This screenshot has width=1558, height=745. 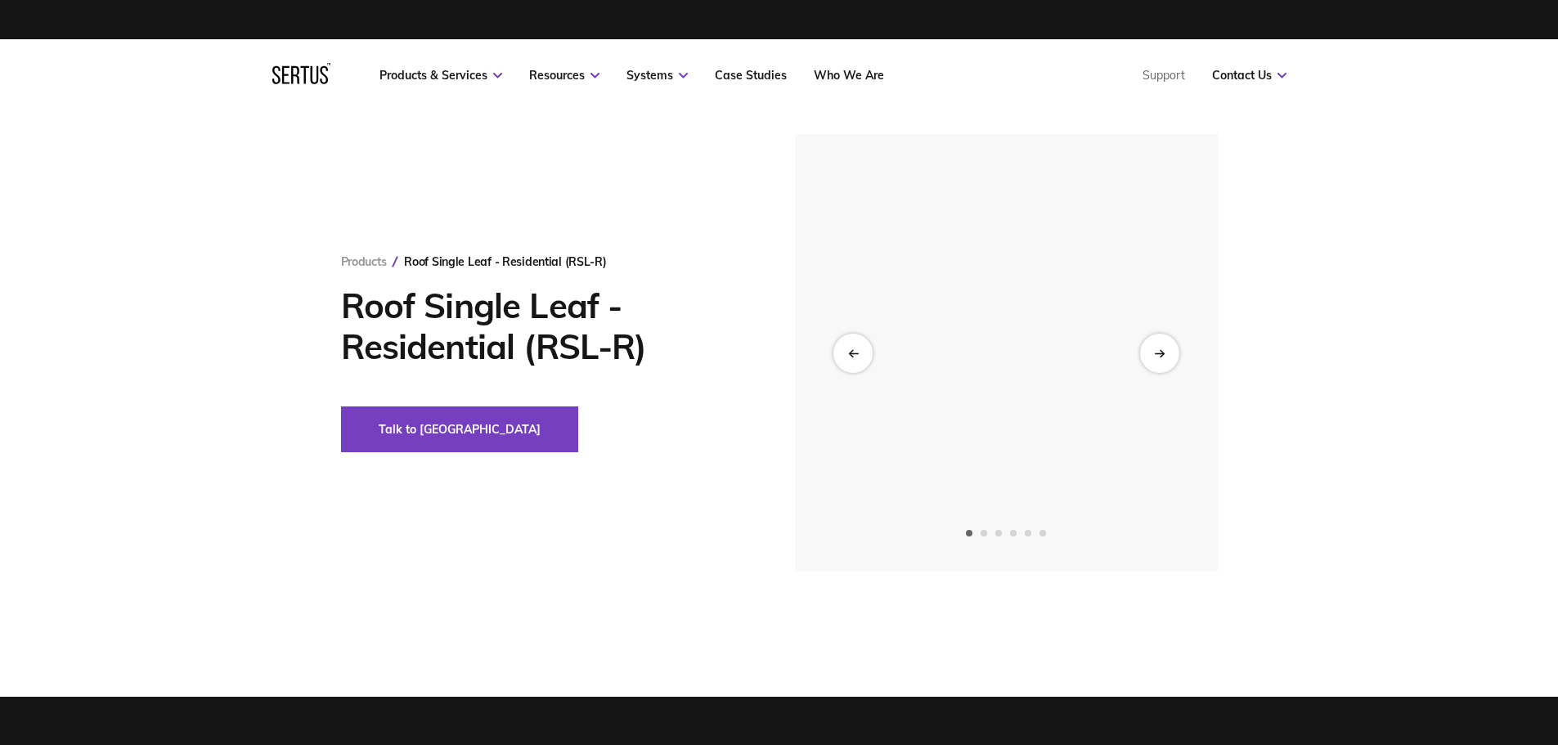 I want to click on a: Who We Are, so click(x=849, y=75).